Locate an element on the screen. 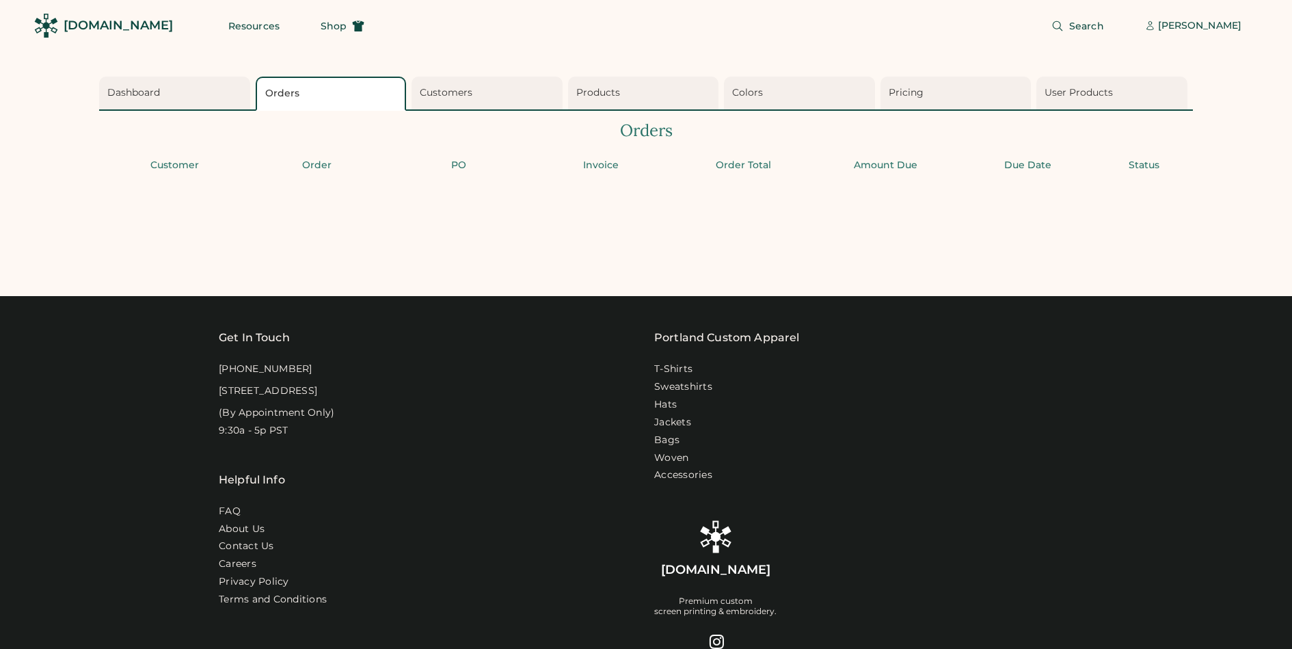 The width and height of the screenshot is (1292, 649). a: T-Shirts is located at coordinates (673, 369).